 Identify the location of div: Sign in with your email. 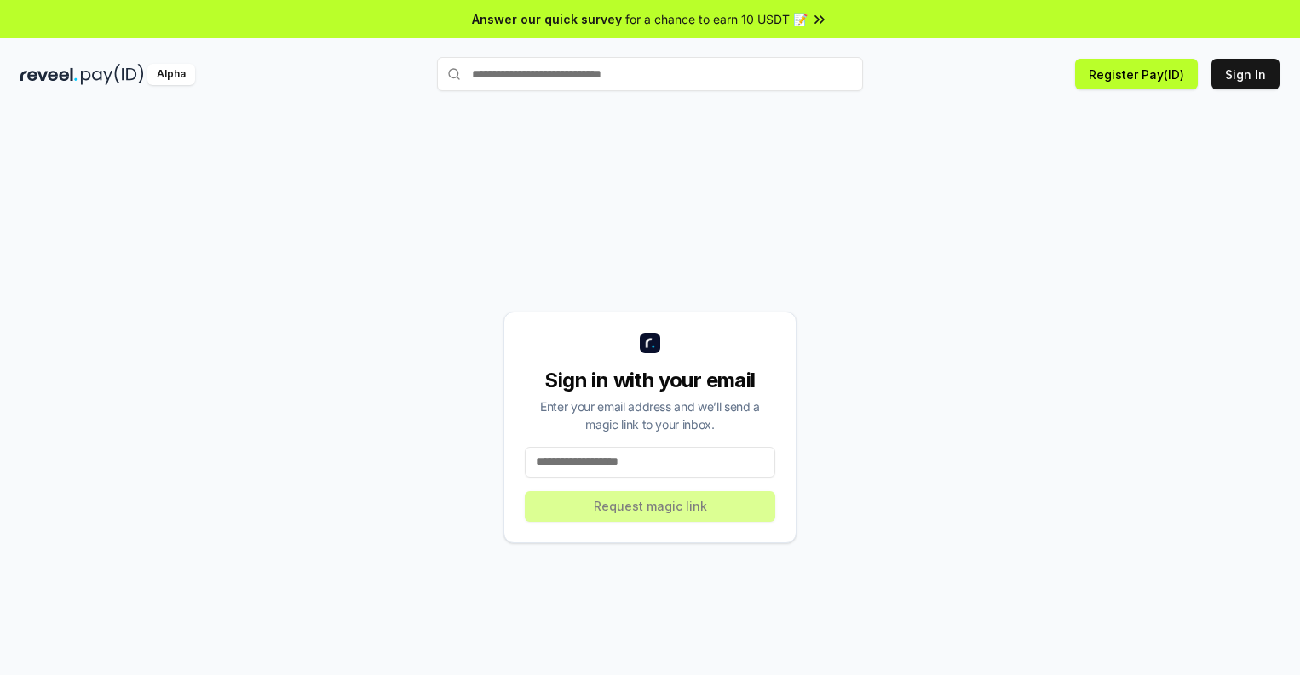
(650, 381).